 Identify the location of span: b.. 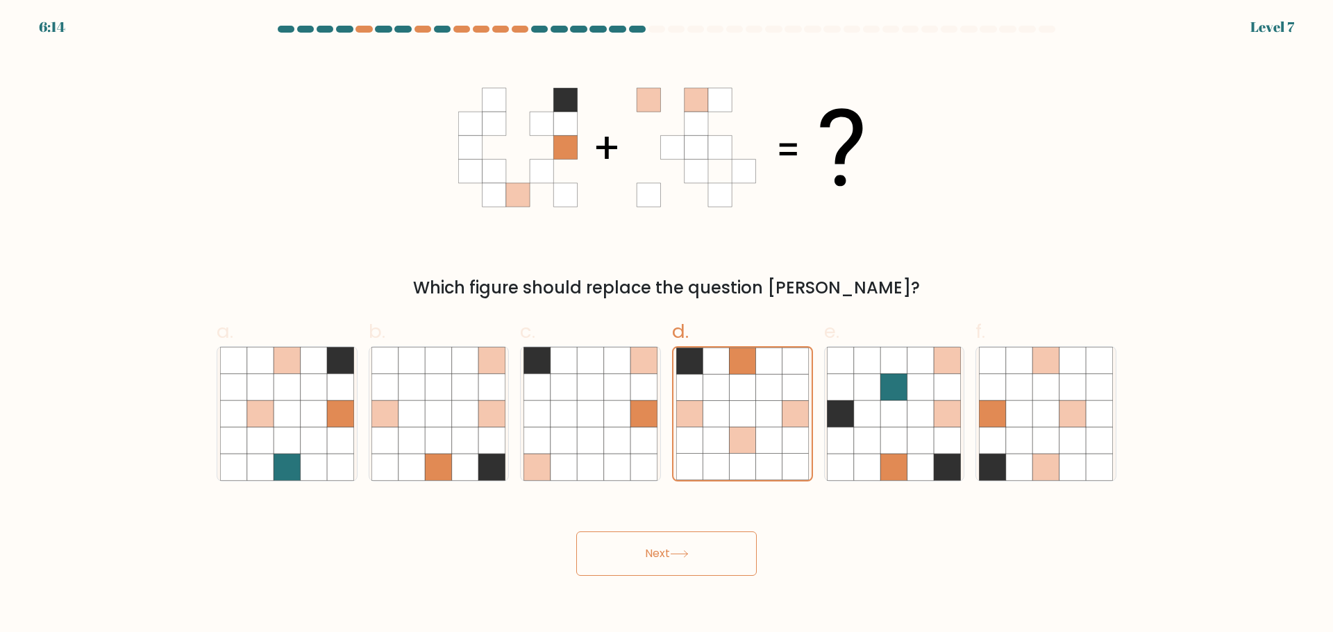
(377, 331).